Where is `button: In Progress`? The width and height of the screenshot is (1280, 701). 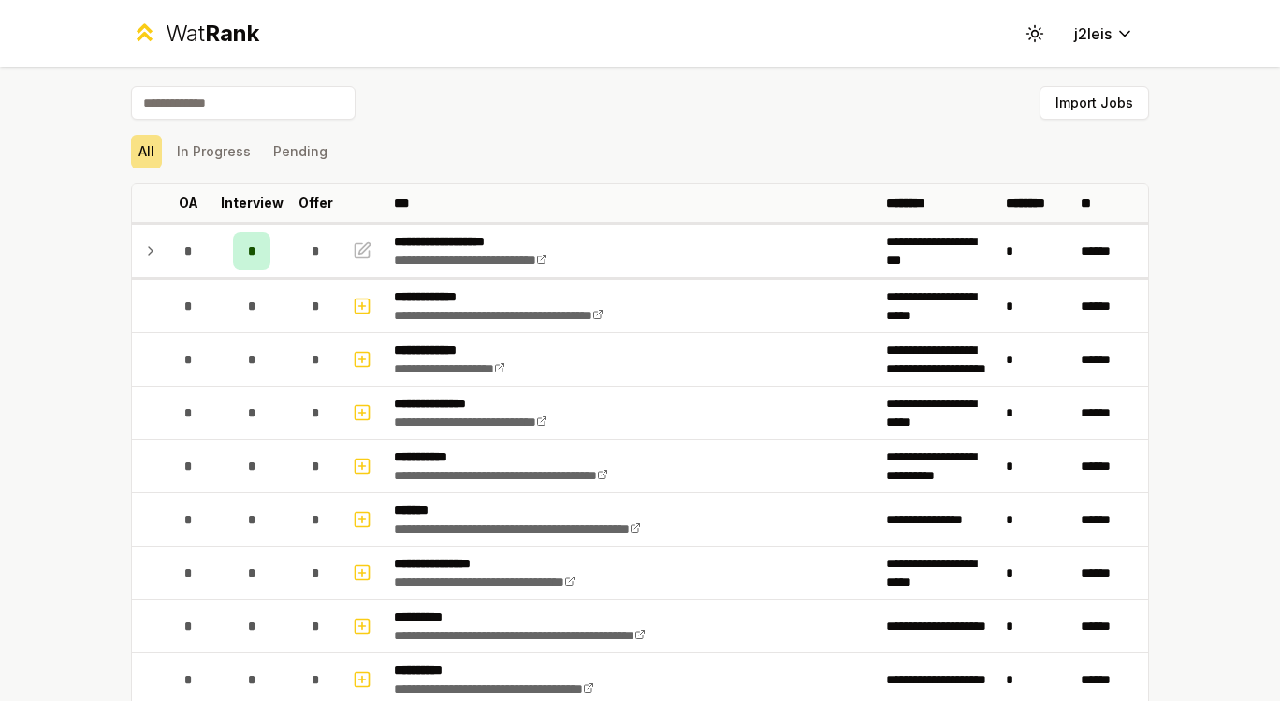 button: In Progress is located at coordinates (213, 152).